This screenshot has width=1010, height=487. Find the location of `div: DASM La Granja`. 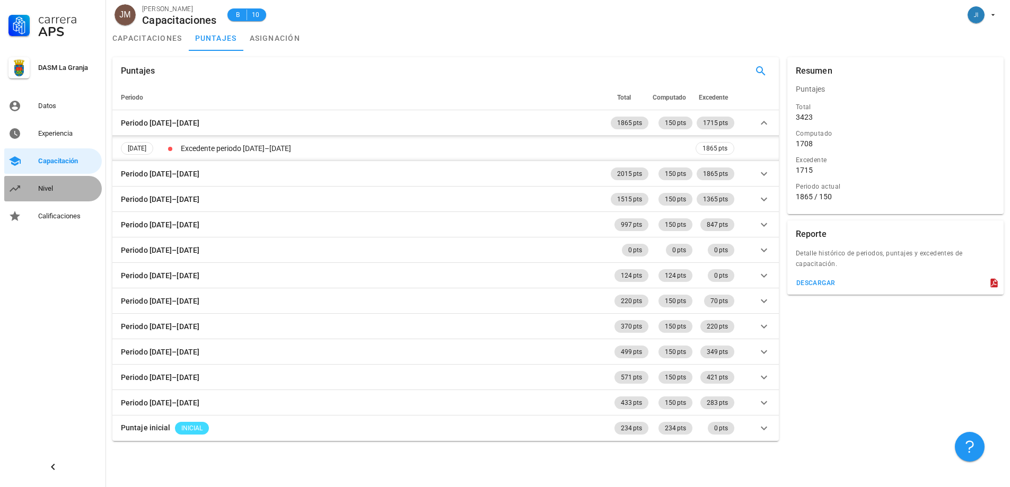

div: DASM La Granja is located at coordinates (68, 68).